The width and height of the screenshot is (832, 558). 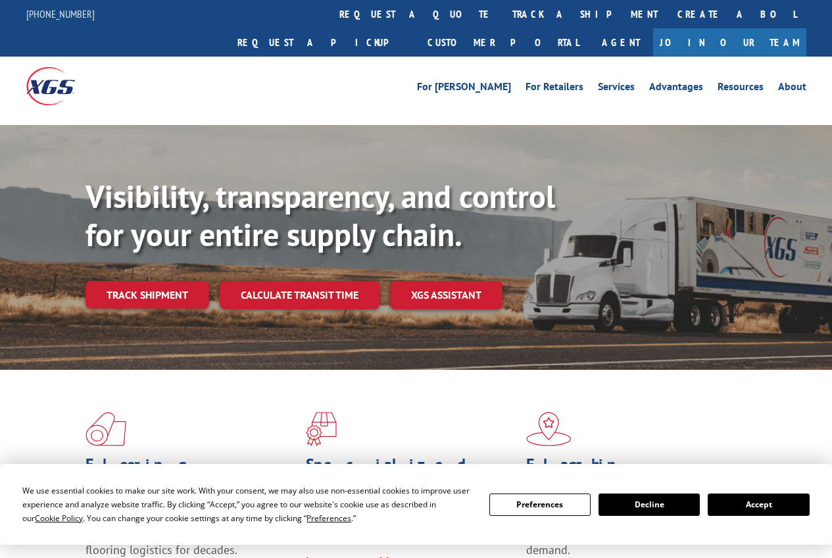 I want to click on a: For Retailers, so click(x=554, y=89).